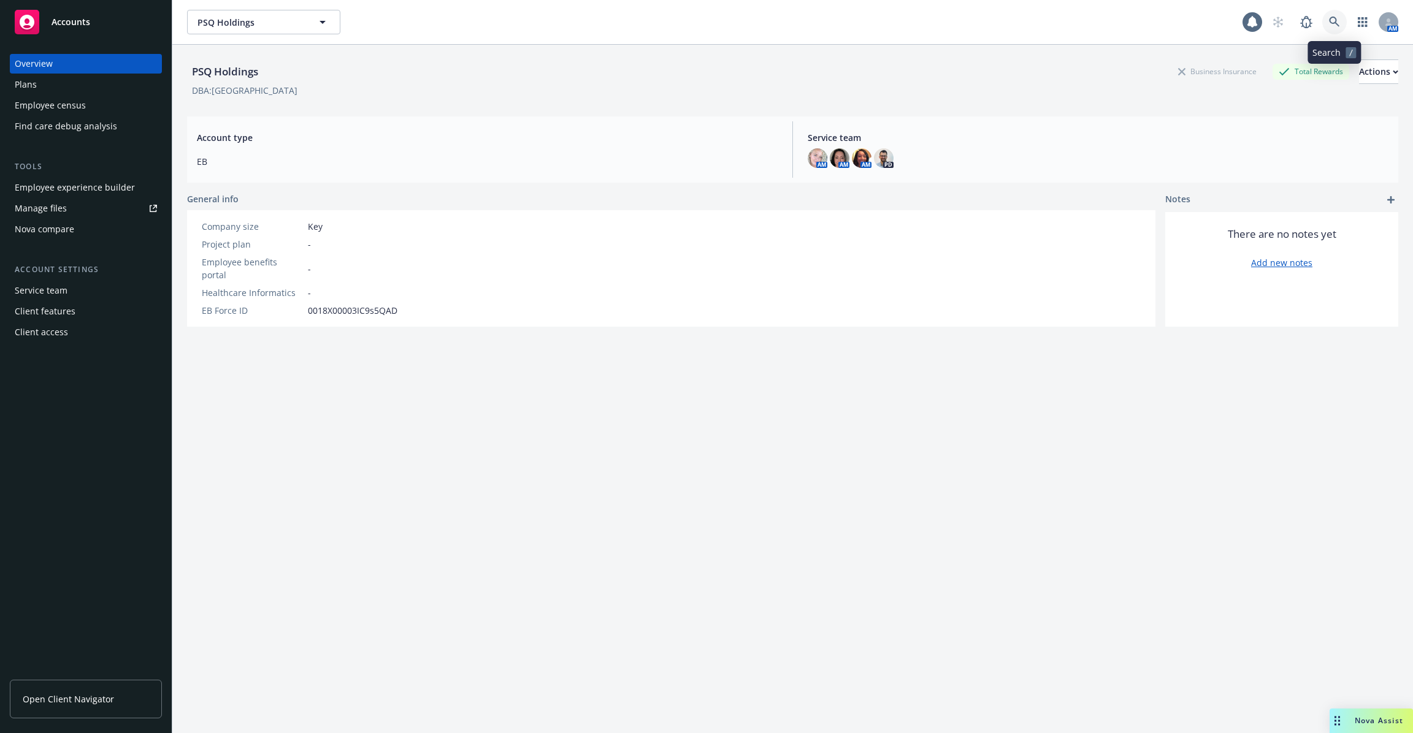 This screenshot has height=733, width=1413. Describe the element at coordinates (252, 310) in the screenshot. I see `div: EB Force ID` at that location.